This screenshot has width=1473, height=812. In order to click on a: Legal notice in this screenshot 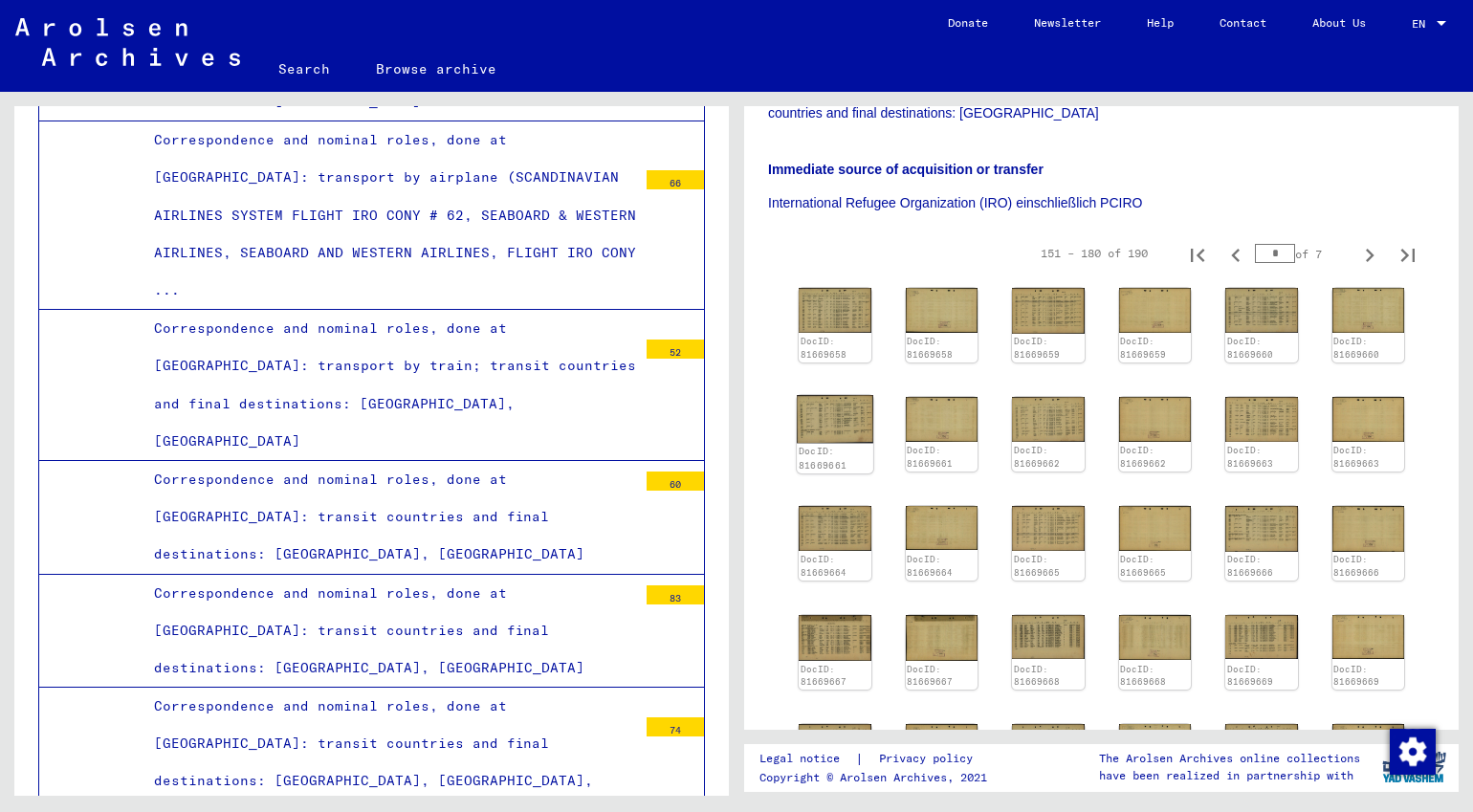, I will do `click(807, 758)`.